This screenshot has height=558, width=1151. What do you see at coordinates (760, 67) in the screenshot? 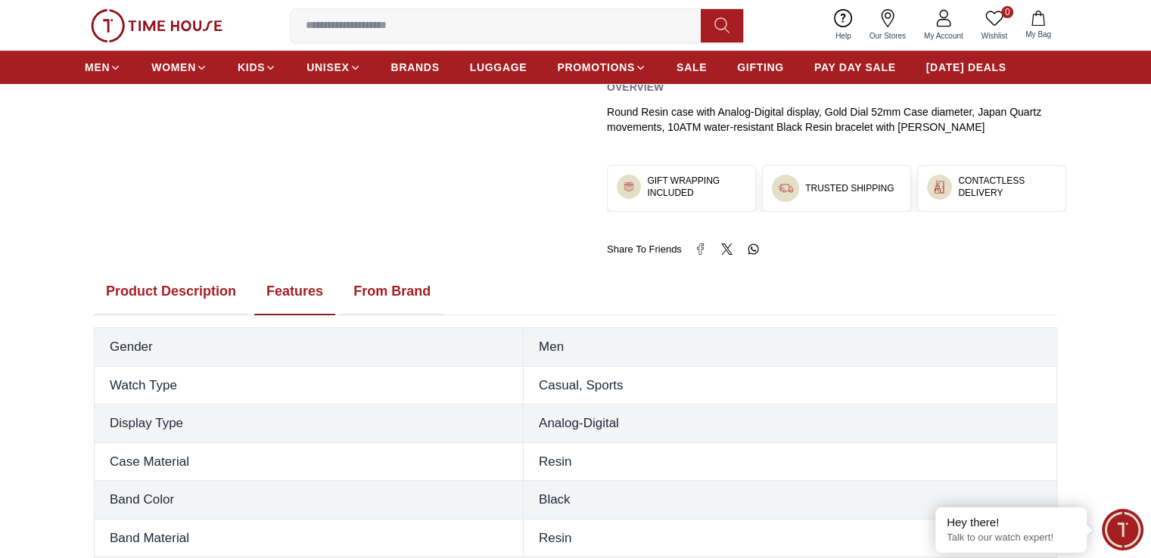
I see `span: GIFTING` at bounding box center [760, 67].